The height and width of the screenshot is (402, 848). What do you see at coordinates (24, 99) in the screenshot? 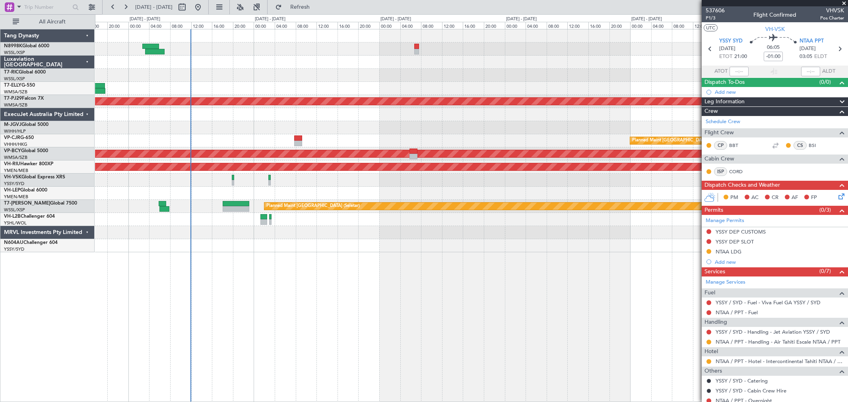
I see `a: T7-PJ29Falcon 7X` at bounding box center [24, 99].